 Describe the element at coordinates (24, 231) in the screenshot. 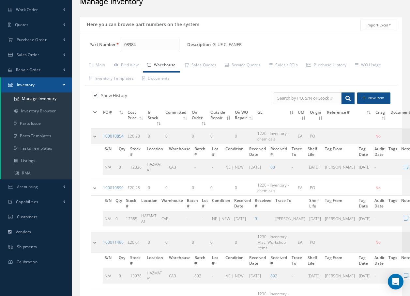

I see `span: Vendors` at that location.